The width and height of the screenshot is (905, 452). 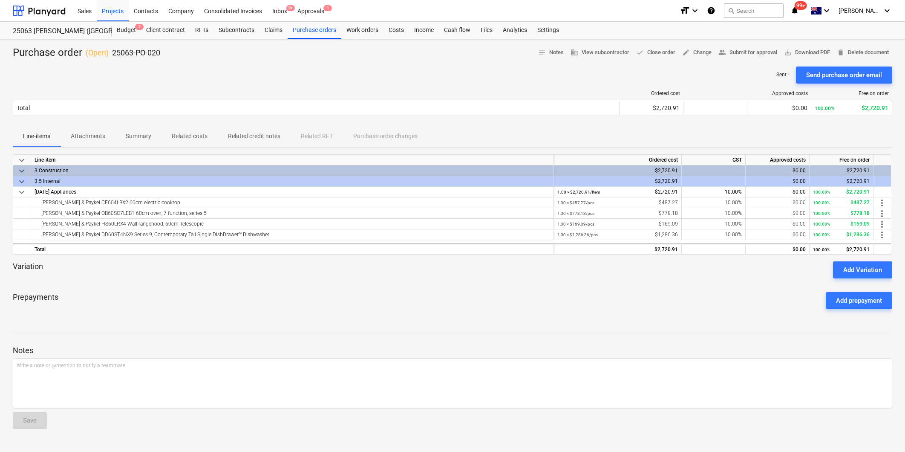 What do you see at coordinates (424, 30) in the screenshot?
I see `a: Income` at bounding box center [424, 30].